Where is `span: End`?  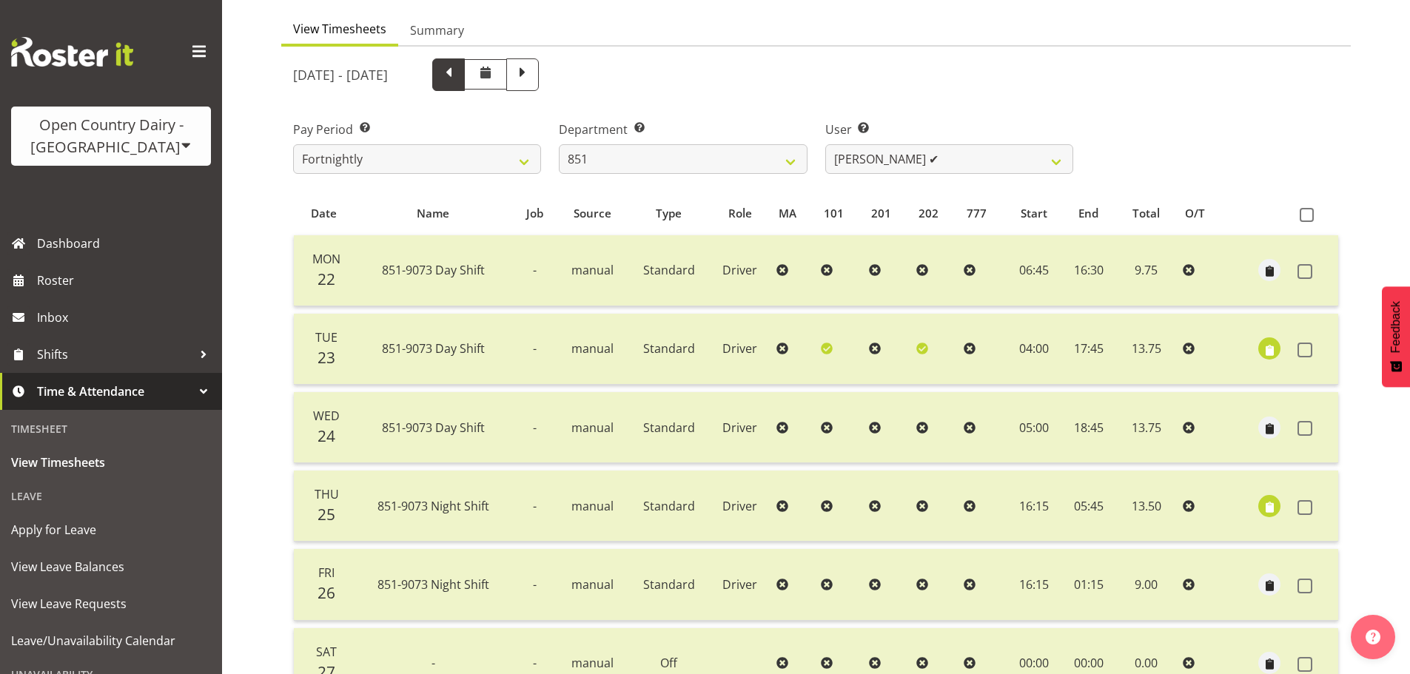
span: End is located at coordinates (1088, 213).